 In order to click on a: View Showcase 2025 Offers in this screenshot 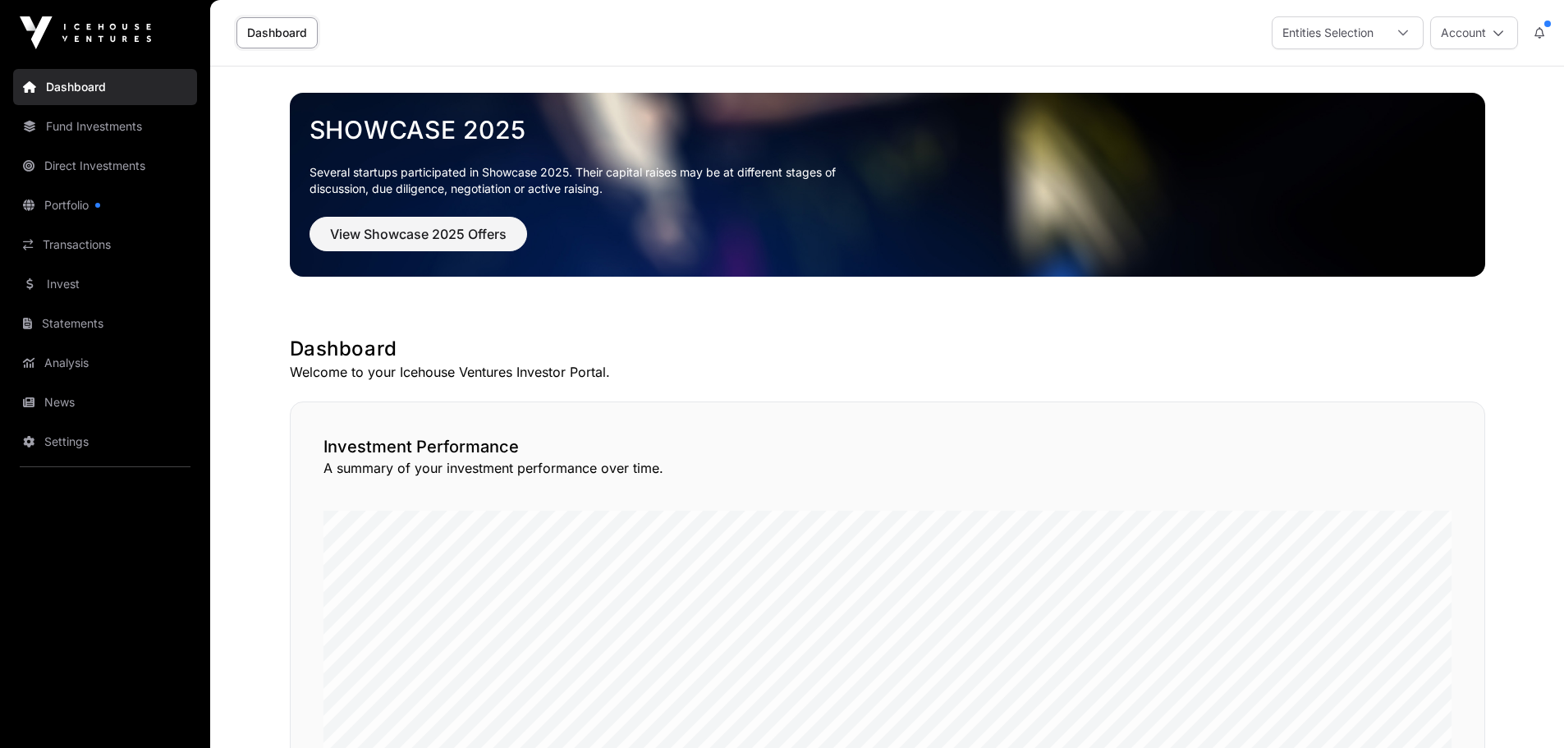, I will do `click(418, 241)`.